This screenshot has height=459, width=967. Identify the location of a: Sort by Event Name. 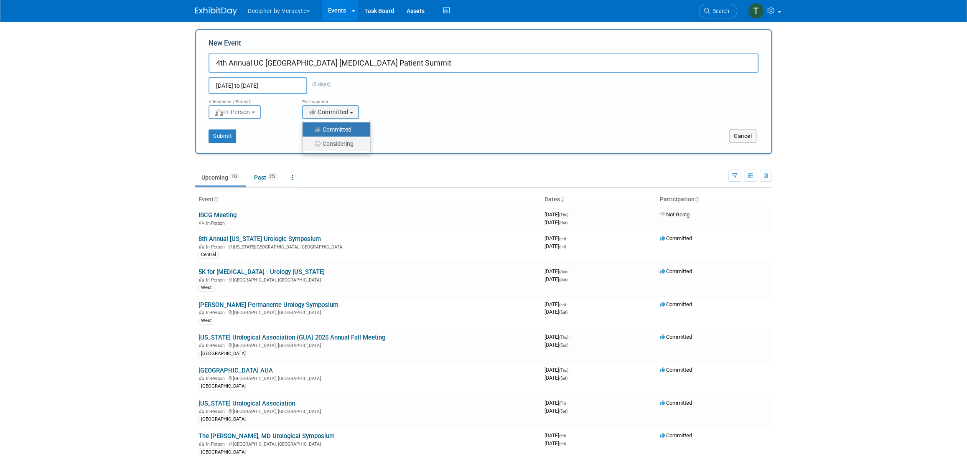
(216, 199).